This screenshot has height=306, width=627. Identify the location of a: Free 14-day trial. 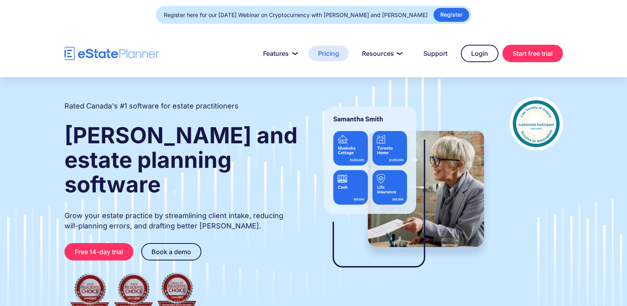
(99, 252).